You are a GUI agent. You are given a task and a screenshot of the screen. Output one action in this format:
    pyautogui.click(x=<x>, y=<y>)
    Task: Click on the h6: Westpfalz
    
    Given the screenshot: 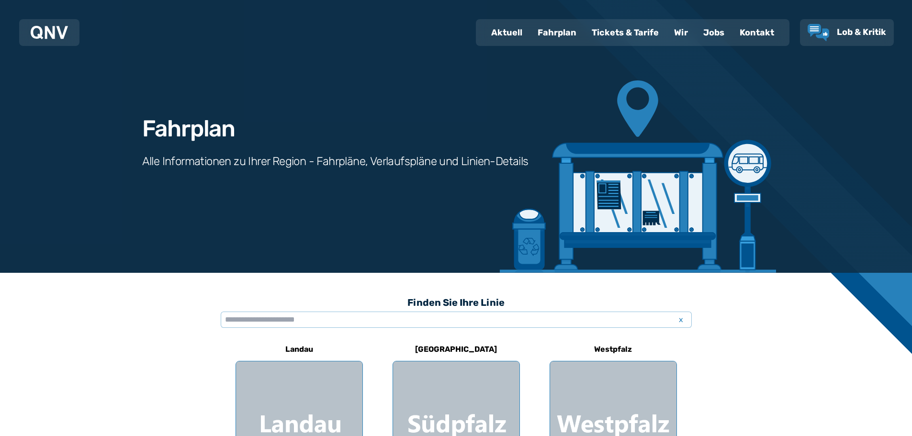 What is the action you would take?
    pyautogui.click(x=613, y=349)
    